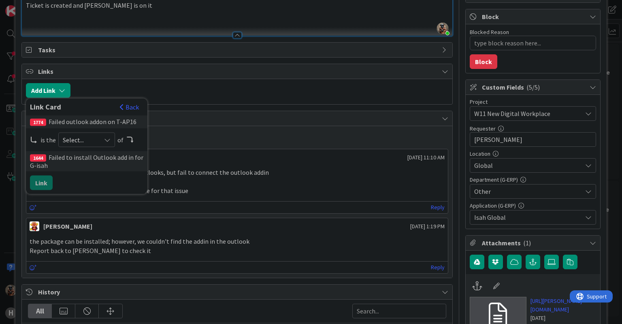  What do you see at coordinates (400, 311) in the screenshot?
I see `input: Search...` at bounding box center [400, 311].